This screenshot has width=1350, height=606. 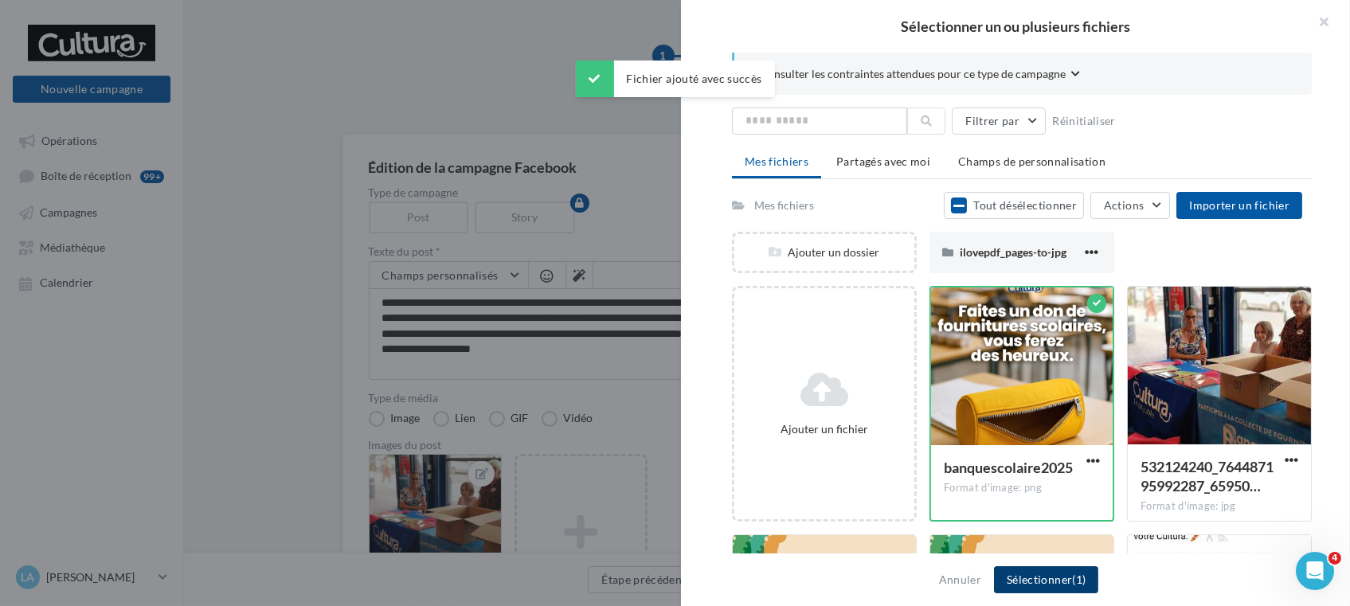 I want to click on span: Consulter les contraintes attendues pour ce type de campagne, so click(x=913, y=74).